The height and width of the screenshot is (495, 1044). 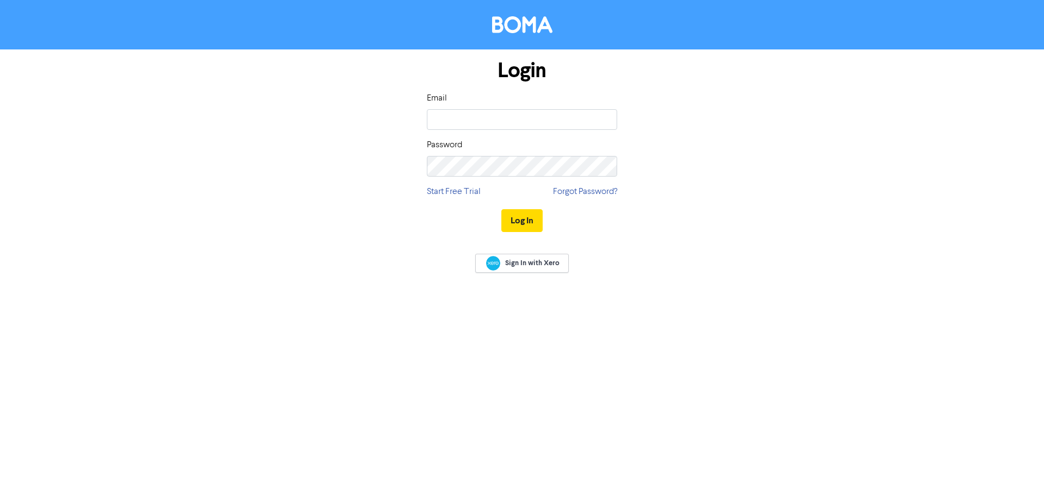 I want to click on img: Xero logo, so click(x=493, y=263).